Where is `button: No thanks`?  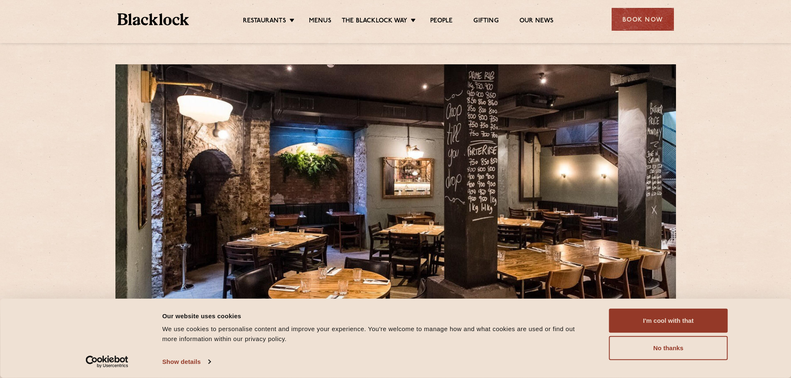
button: No thanks is located at coordinates (669, 348).